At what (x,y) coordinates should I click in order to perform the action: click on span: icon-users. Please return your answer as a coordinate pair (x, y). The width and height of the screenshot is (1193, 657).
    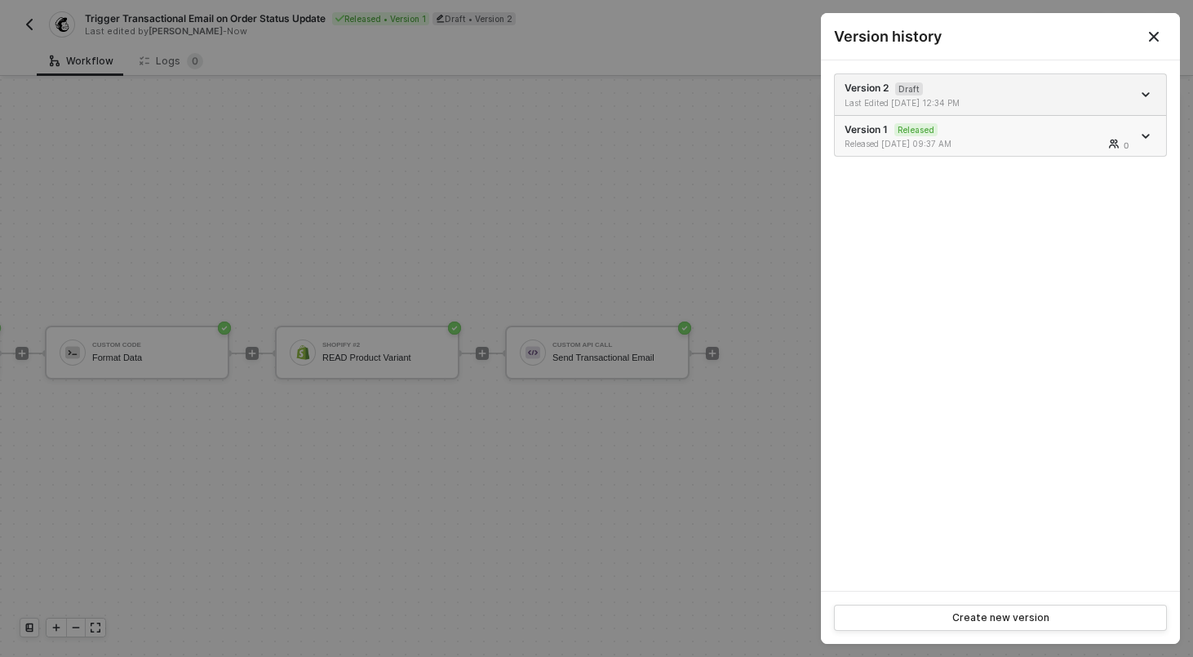
    Looking at the image, I should click on (1115, 144).